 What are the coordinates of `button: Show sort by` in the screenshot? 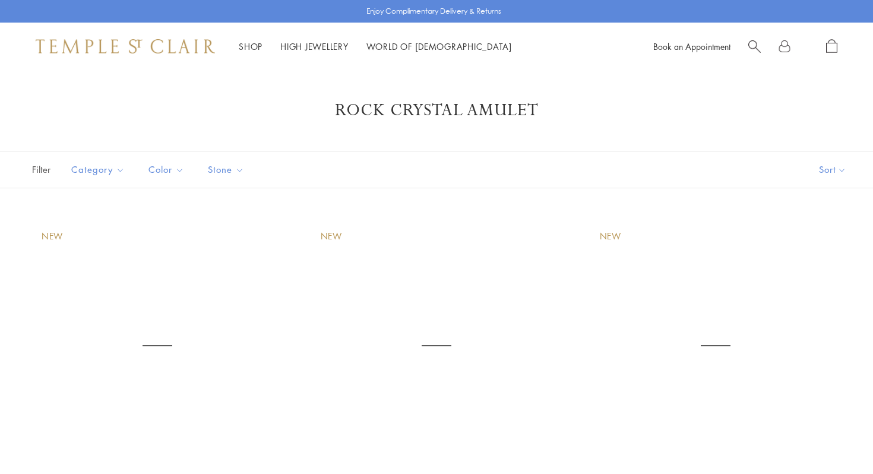 It's located at (832, 169).